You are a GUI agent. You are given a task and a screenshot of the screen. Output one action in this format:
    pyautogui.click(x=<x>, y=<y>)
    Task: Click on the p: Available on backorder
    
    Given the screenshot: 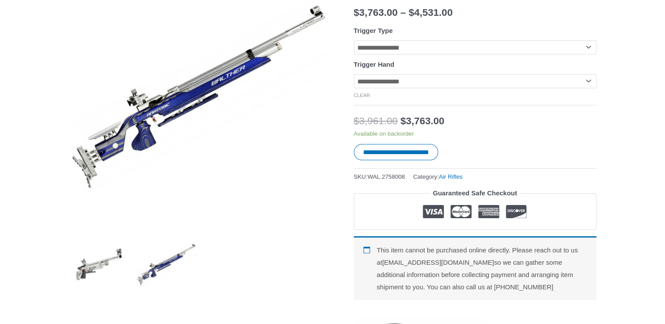 What is the action you would take?
    pyautogui.click(x=475, y=134)
    